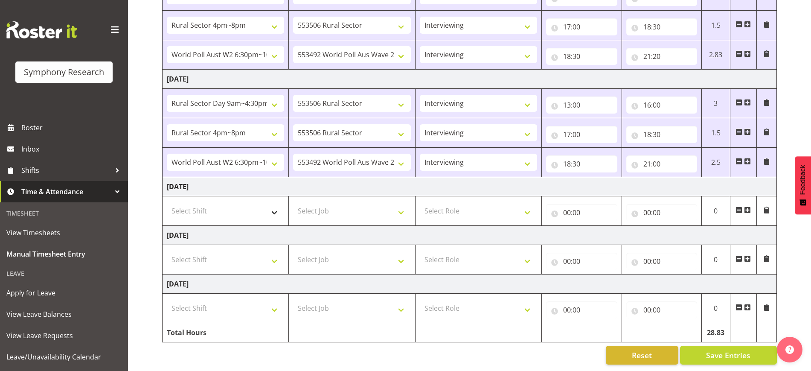 The width and height of the screenshot is (811, 371). Describe the element at coordinates (64, 254) in the screenshot. I see `a: Manual Timesheet Entry` at that location.